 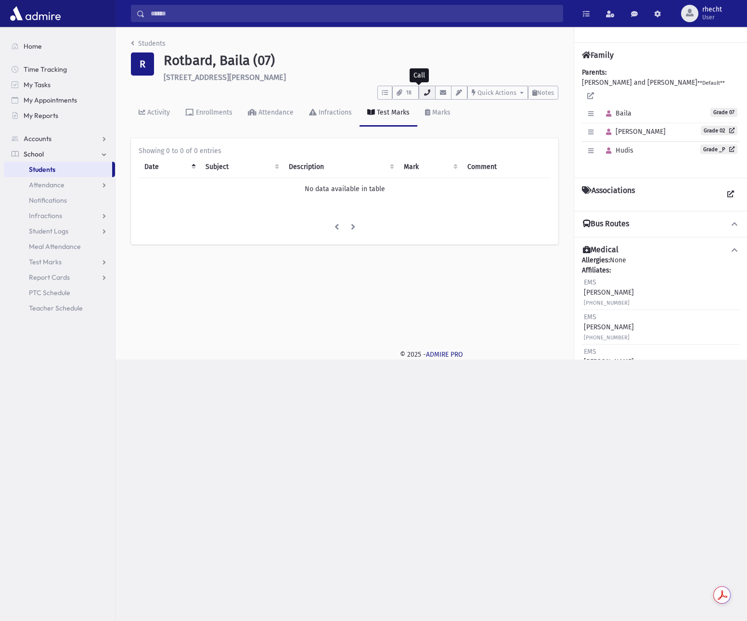 I want to click on a: PTC Schedule, so click(x=59, y=293).